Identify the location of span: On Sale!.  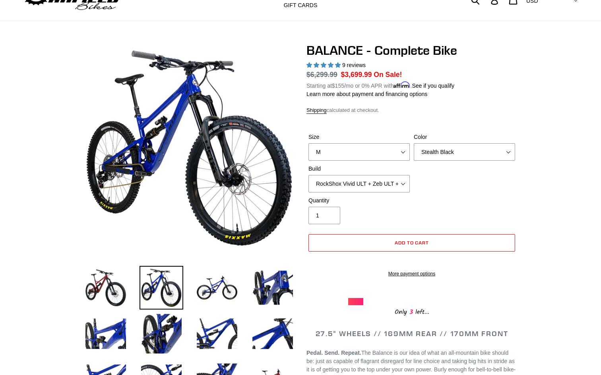
(387, 75).